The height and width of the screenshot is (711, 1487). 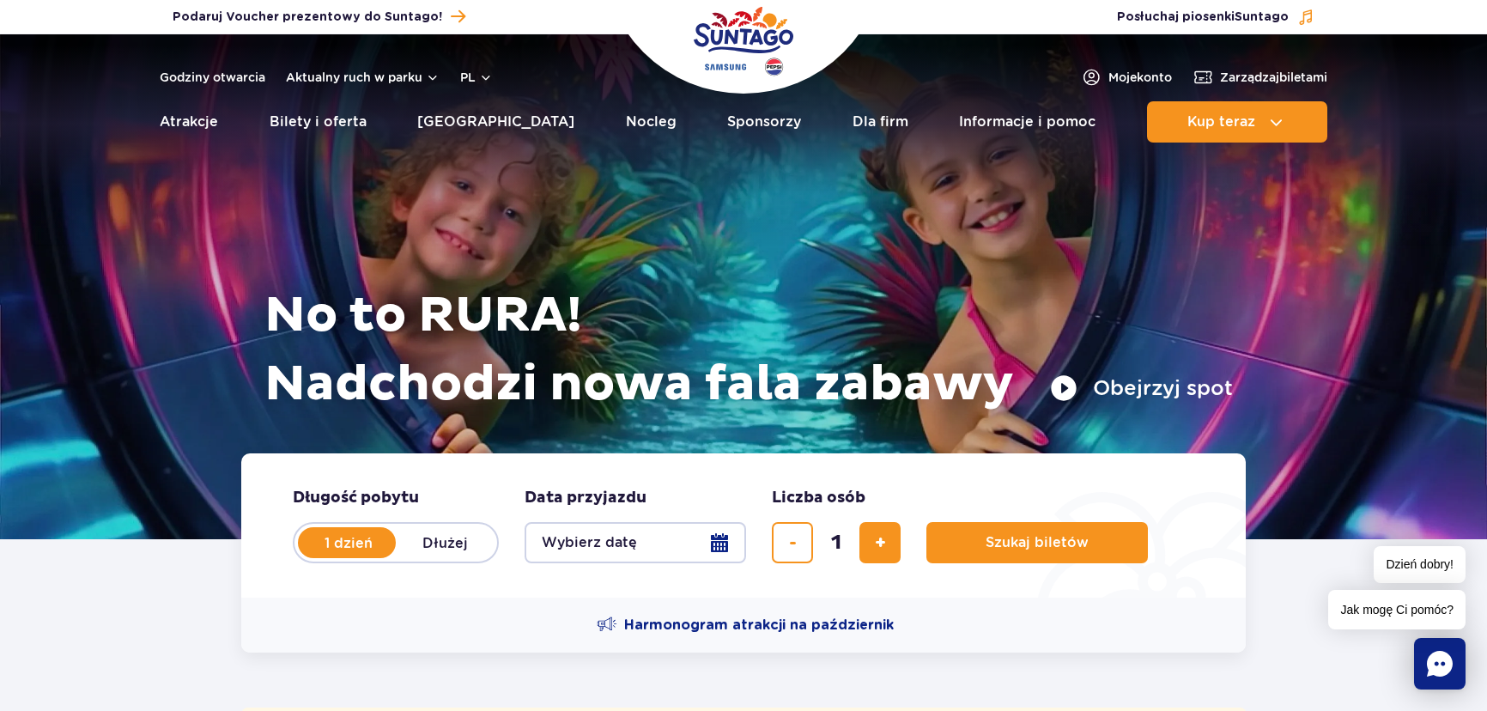 What do you see at coordinates (318, 122) in the screenshot?
I see `a: Bilety i oferta` at bounding box center [318, 122].